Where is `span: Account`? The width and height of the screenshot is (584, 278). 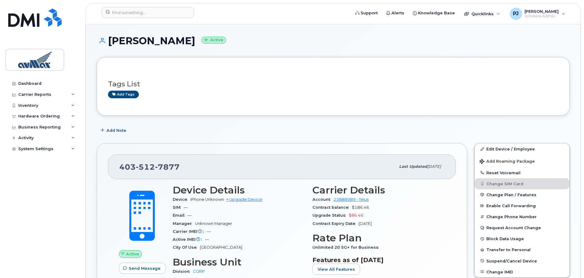
span: Account is located at coordinates (323, 199).